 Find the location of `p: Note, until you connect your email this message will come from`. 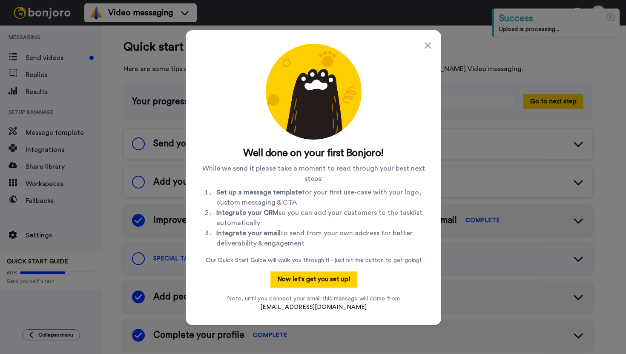

p: Note, until you connect your email this message will come from is located at coordinates (313, 303).